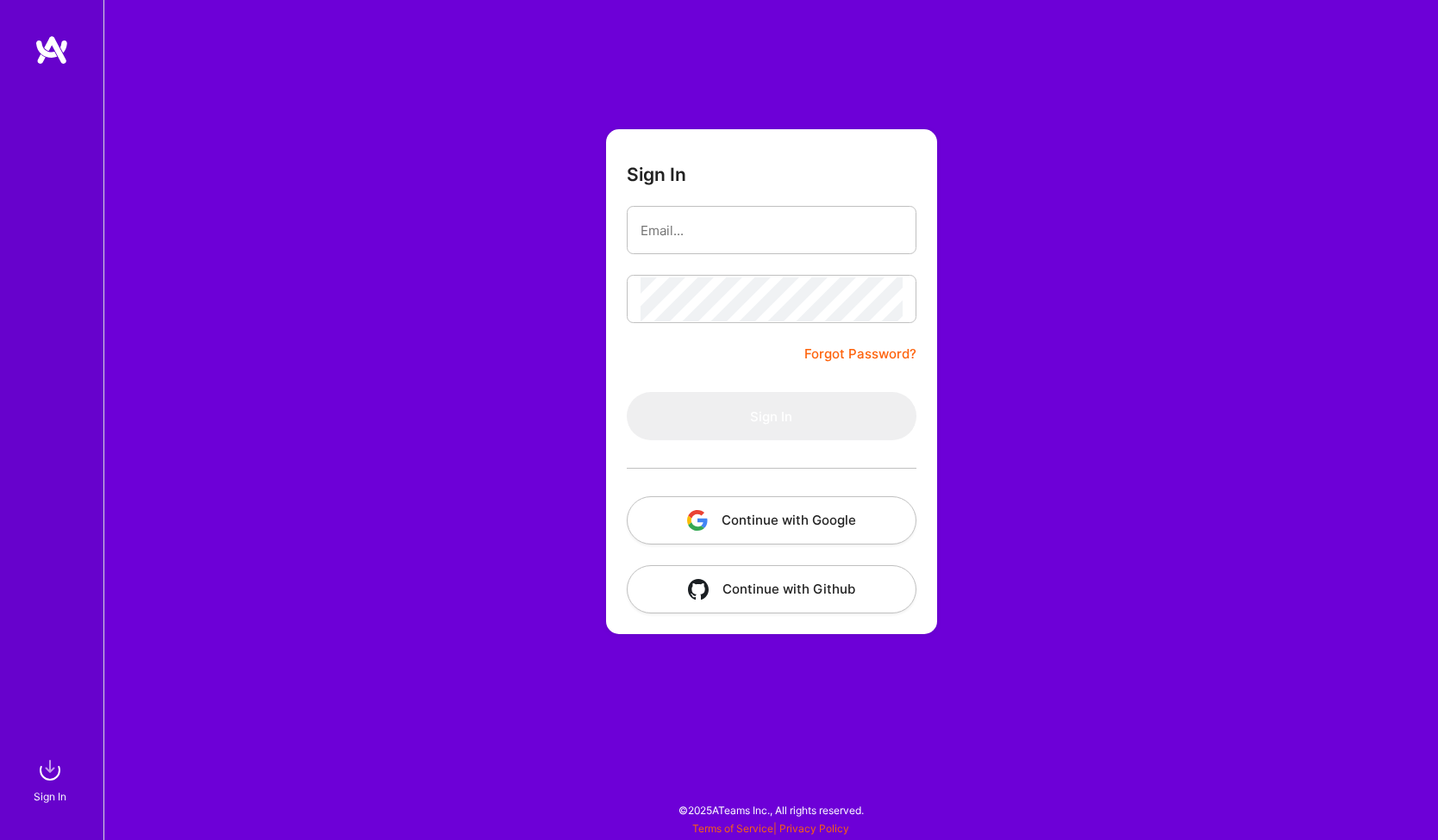 This screenshot has height=840, width=1438. Describe the element at coordinates (771, 520) in the screenshot. I see `button: Continue with Google` at that location.